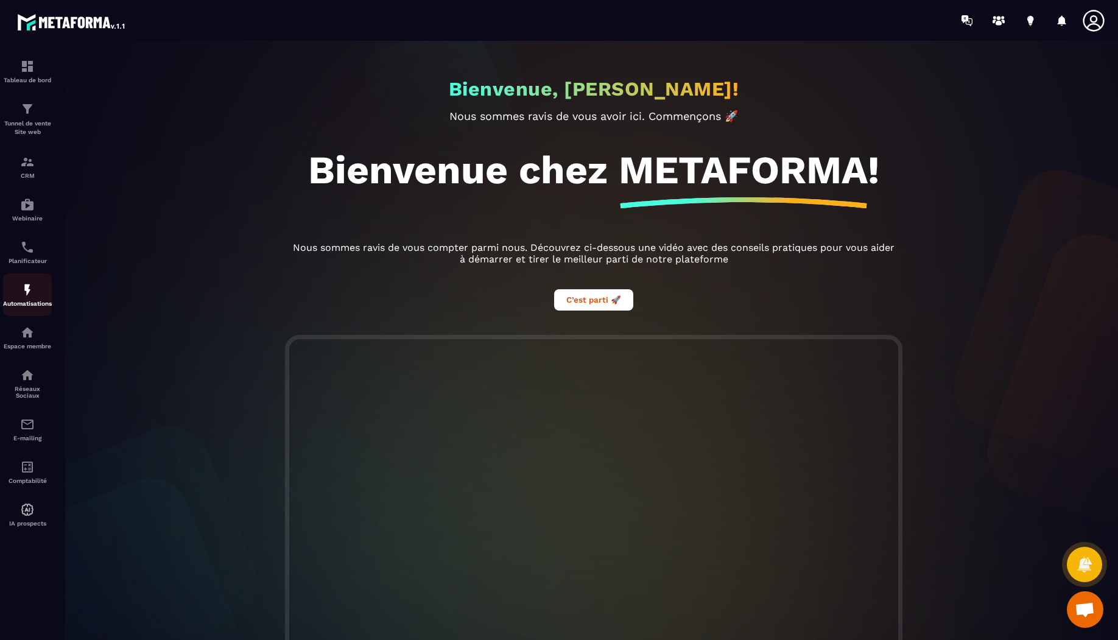 The image size is (1118, 640). I want to click on a: schedulerschedulerPlanificateur, so click(27, 252).